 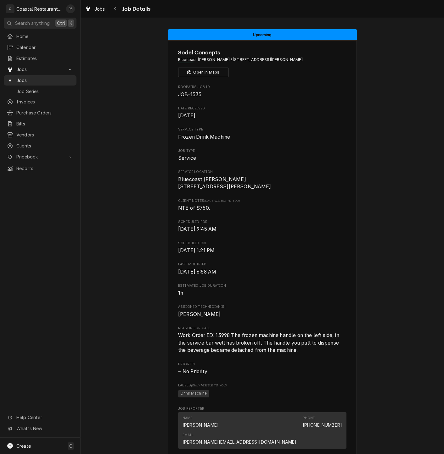 I want to click on a: Purchase Orders, so click(x=40, y=113).